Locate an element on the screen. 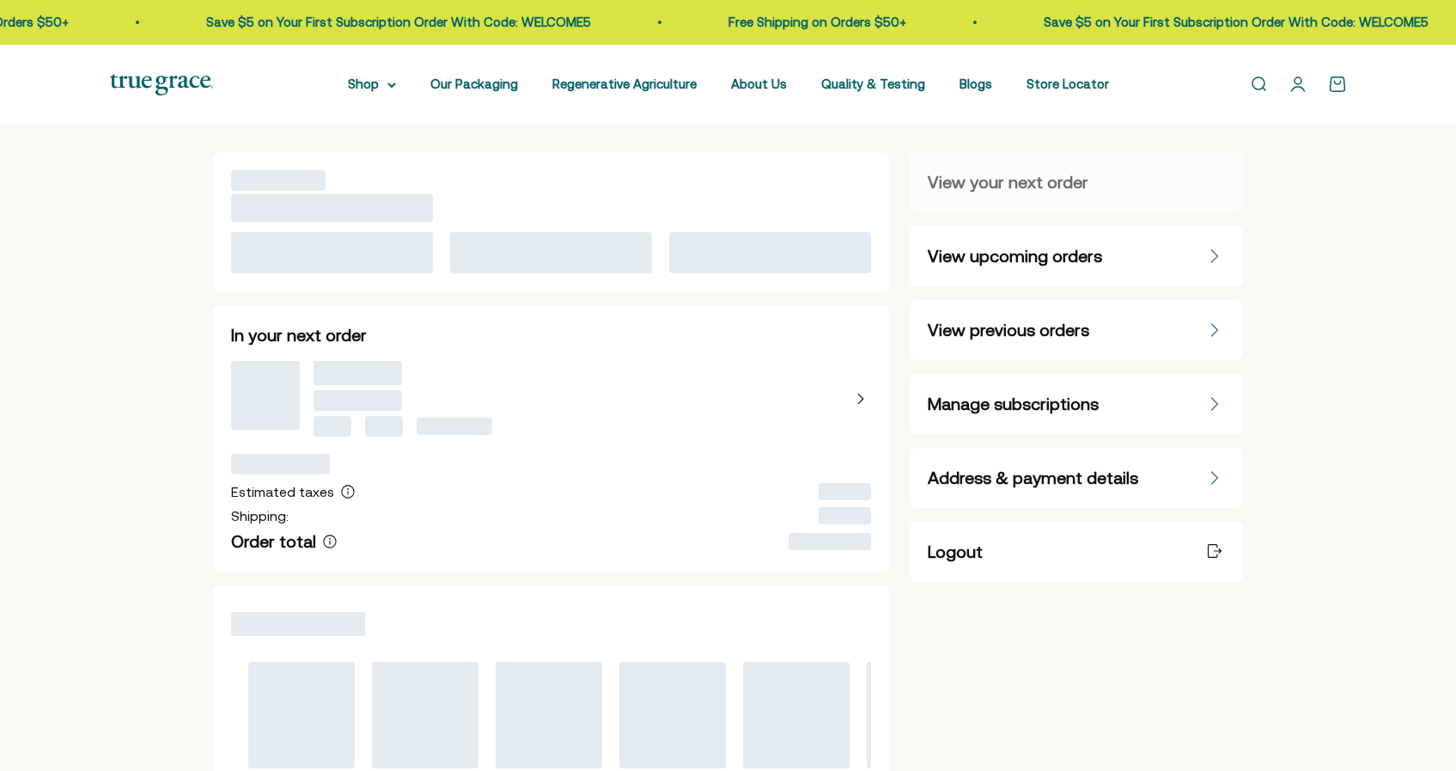 This screenshot has height=771, width=1456. a: View your next order is located at coordinates (1077, 182).